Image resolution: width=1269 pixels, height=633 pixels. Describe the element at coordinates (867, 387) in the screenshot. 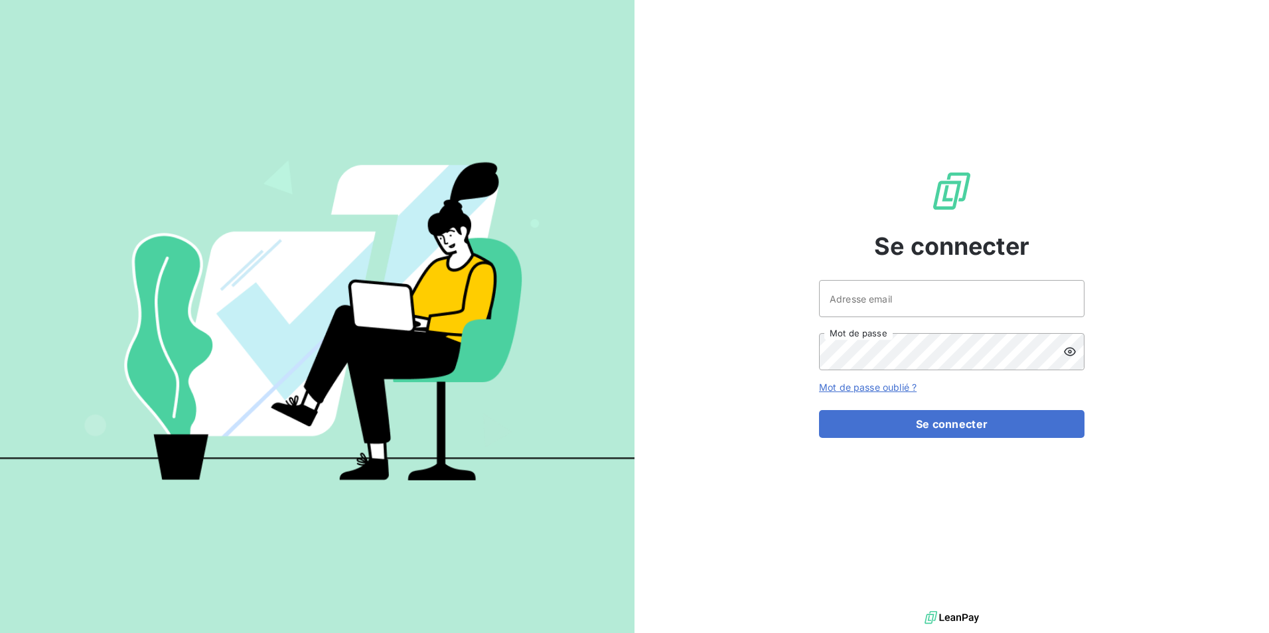

I see `a: Mot de passe oublié ?` at that location.